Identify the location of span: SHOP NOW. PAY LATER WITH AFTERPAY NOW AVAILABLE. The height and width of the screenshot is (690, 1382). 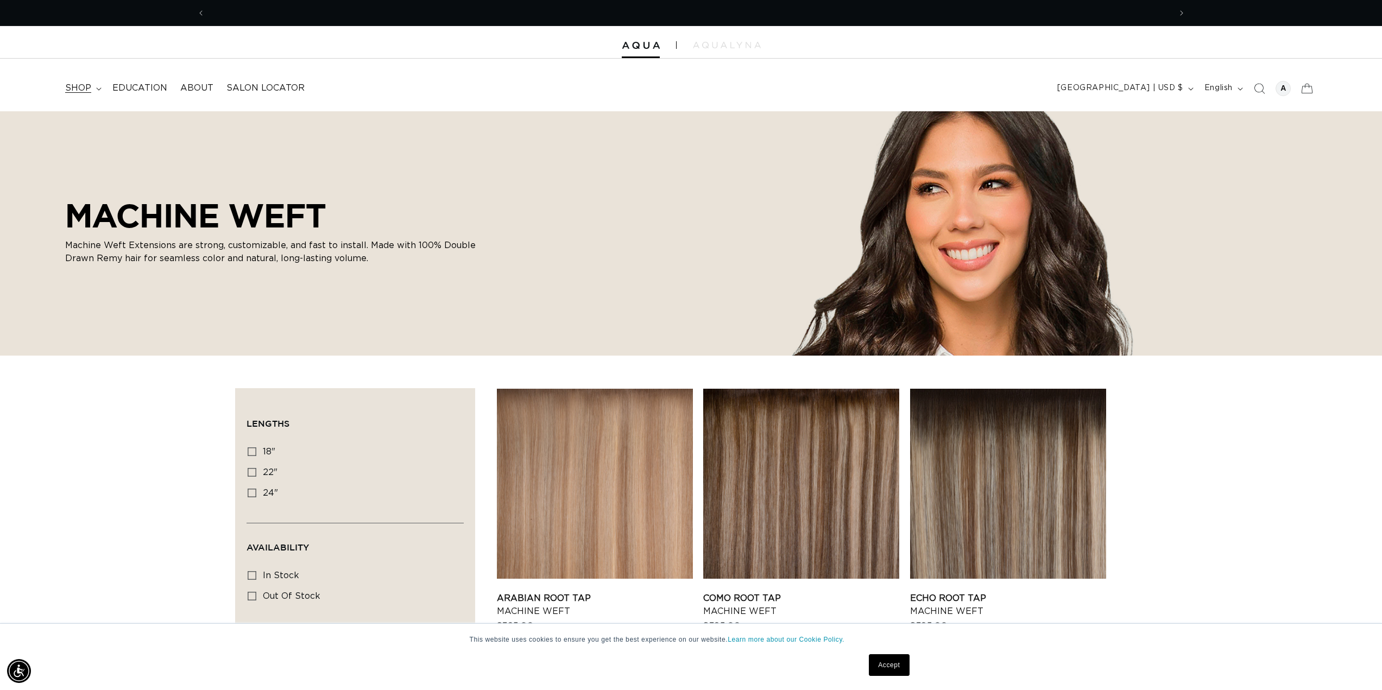
(699, 12).